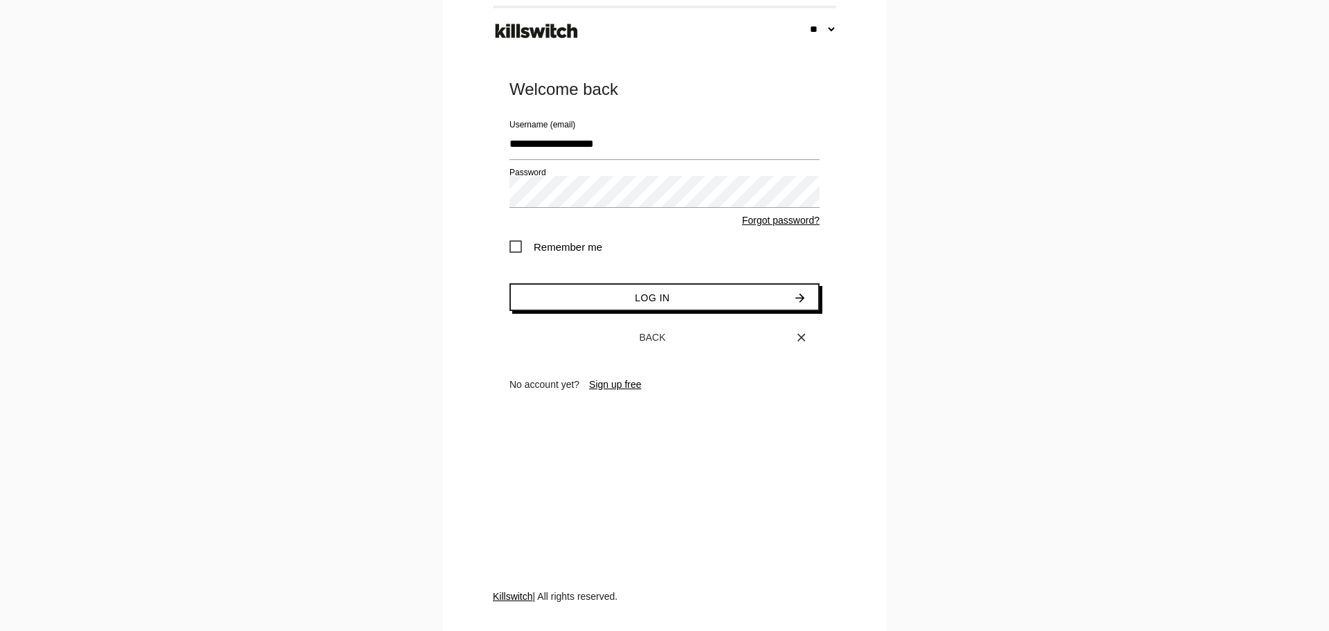  I want to click on a: Killswitch, so click(513, 596).